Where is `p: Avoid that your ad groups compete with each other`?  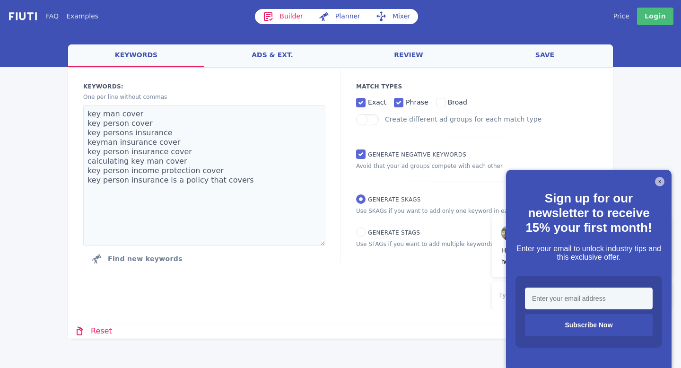 p: Avoid that your ad groups compete with each other is located at coordinates (477, 166).